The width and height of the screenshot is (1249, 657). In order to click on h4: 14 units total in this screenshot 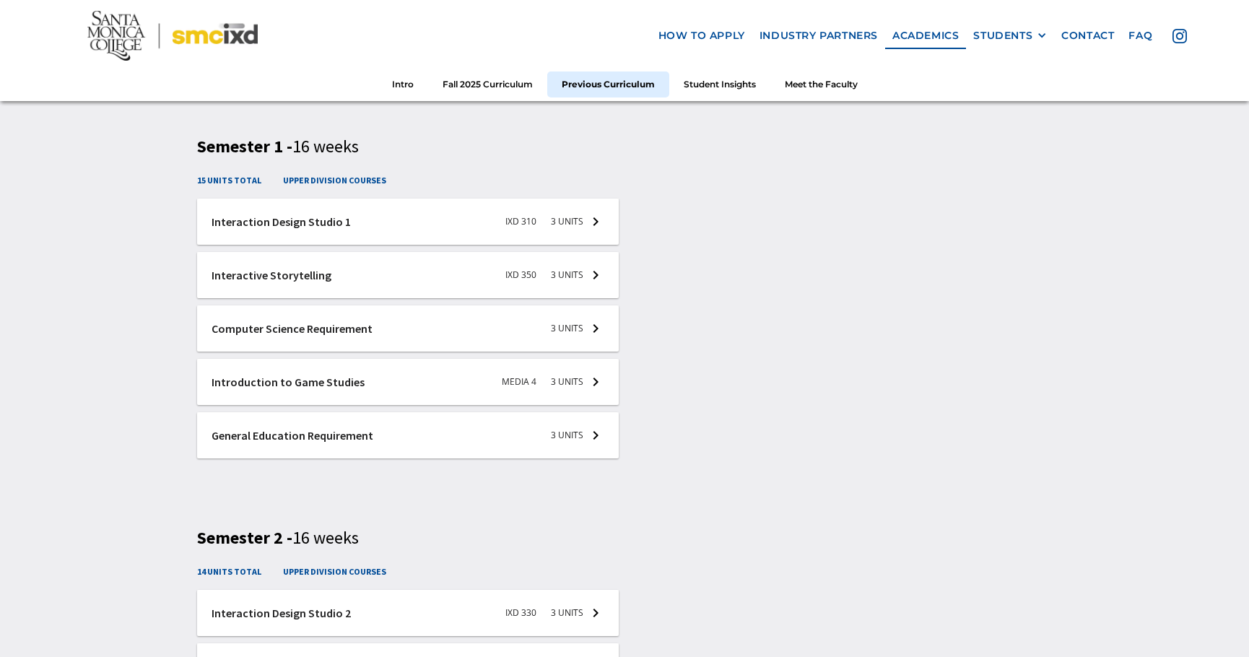, I will do `click(229, 571)`.